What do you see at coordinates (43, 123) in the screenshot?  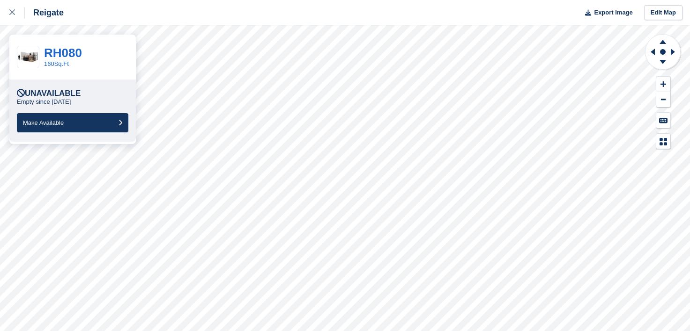 I see `span: Make Available` at bounding box center [43, 123].